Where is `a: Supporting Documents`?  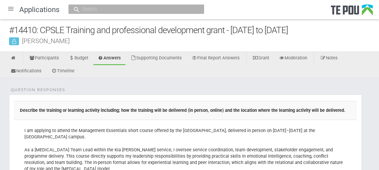
a: Supporting Documents is located at coordinates (156, 58).